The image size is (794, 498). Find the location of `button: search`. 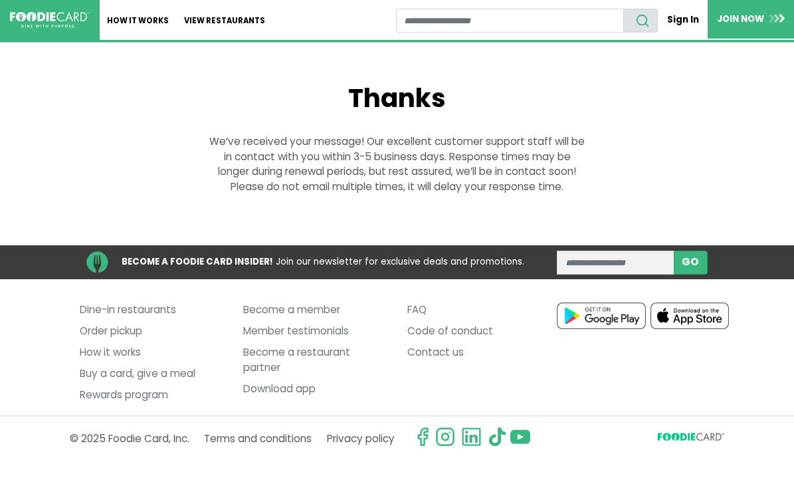

button: search is located at coordinates (641, 21).